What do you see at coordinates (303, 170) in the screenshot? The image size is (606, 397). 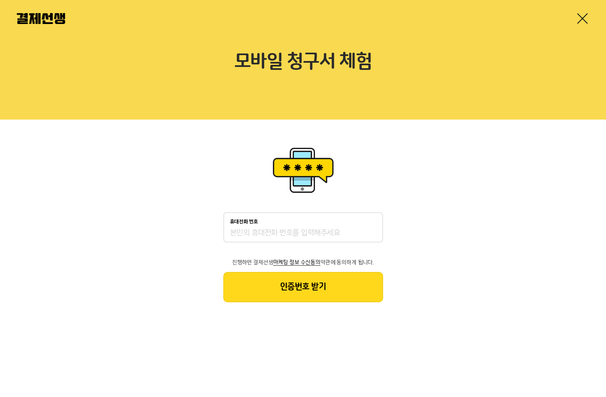 I see `img: 휴대폰인증 이미지` at bounding box center [303, 170].